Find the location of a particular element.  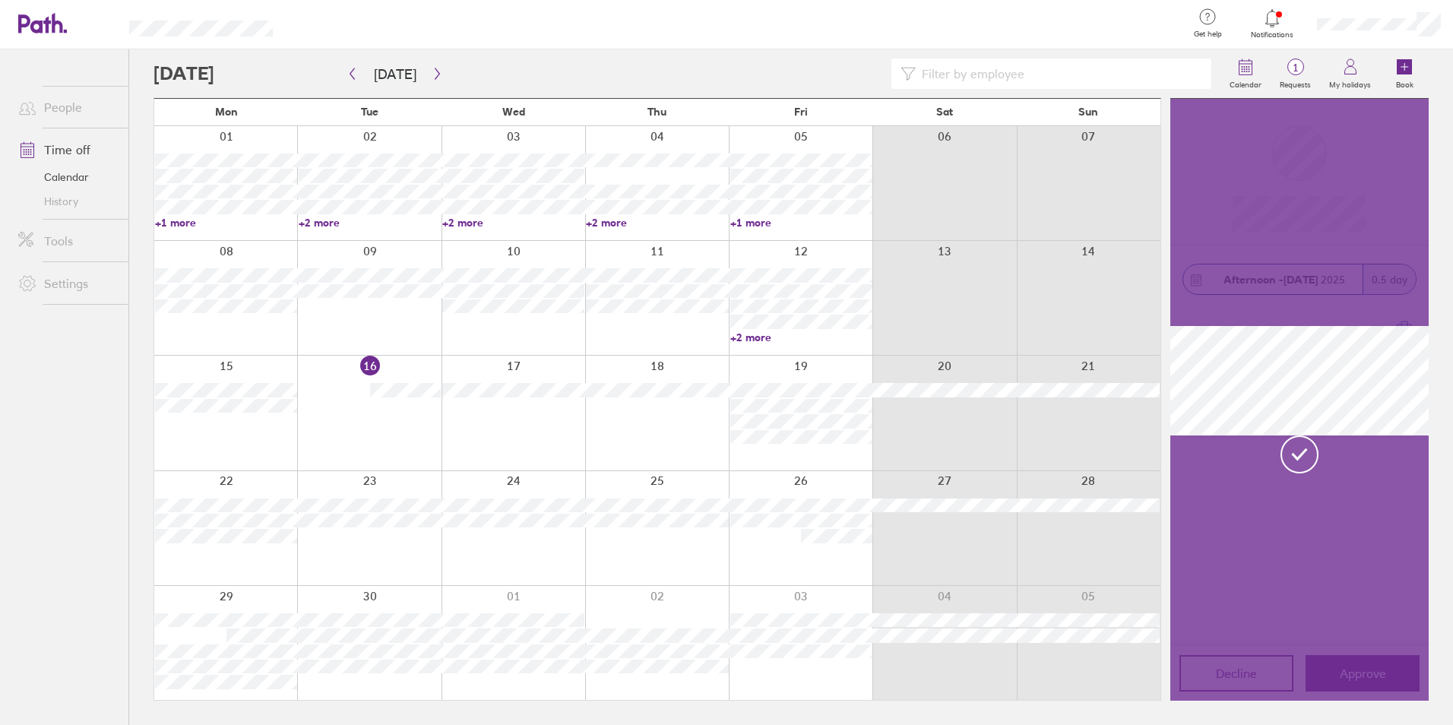

input: Filter by employee is located at coordinates (1059, 74).